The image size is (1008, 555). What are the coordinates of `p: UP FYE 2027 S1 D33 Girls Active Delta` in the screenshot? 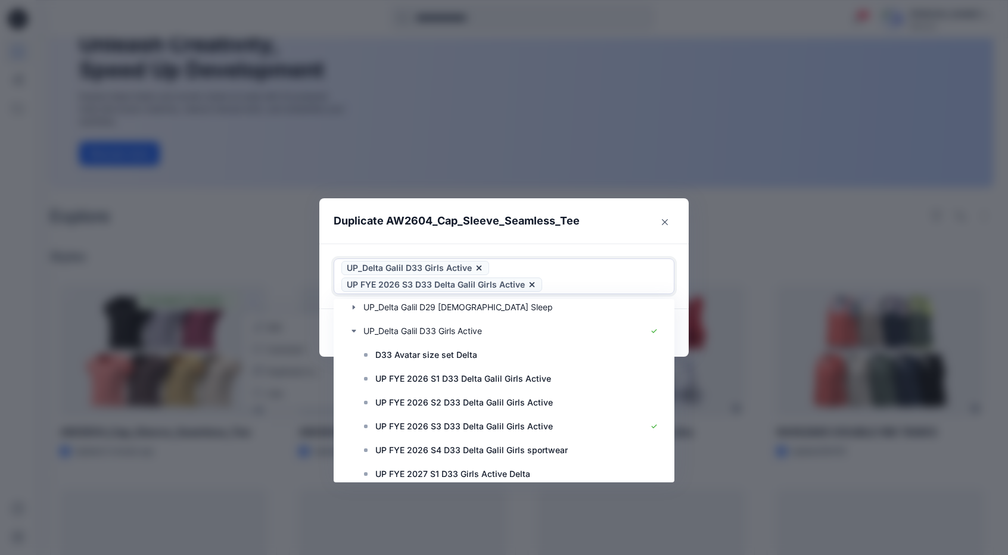 It's located at (453, 474).